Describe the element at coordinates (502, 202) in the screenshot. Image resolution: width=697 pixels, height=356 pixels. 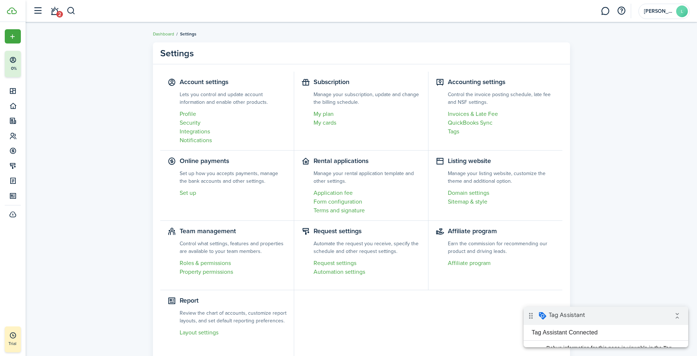
I see `a: Sitemap & style` at that location.